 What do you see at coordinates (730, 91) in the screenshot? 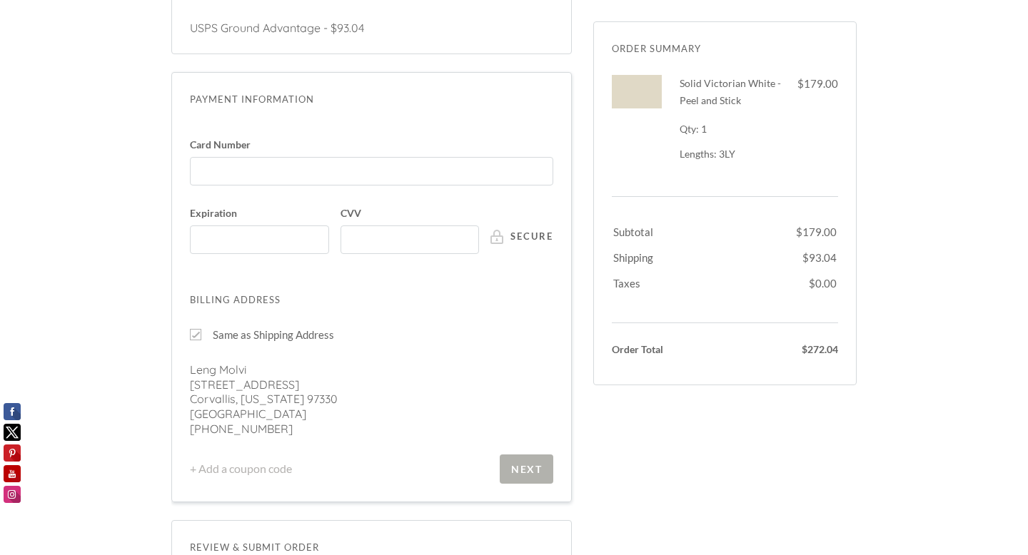
I see `span: Solid Victorian White - Peel and Stick` at bounding box center [730, 91].